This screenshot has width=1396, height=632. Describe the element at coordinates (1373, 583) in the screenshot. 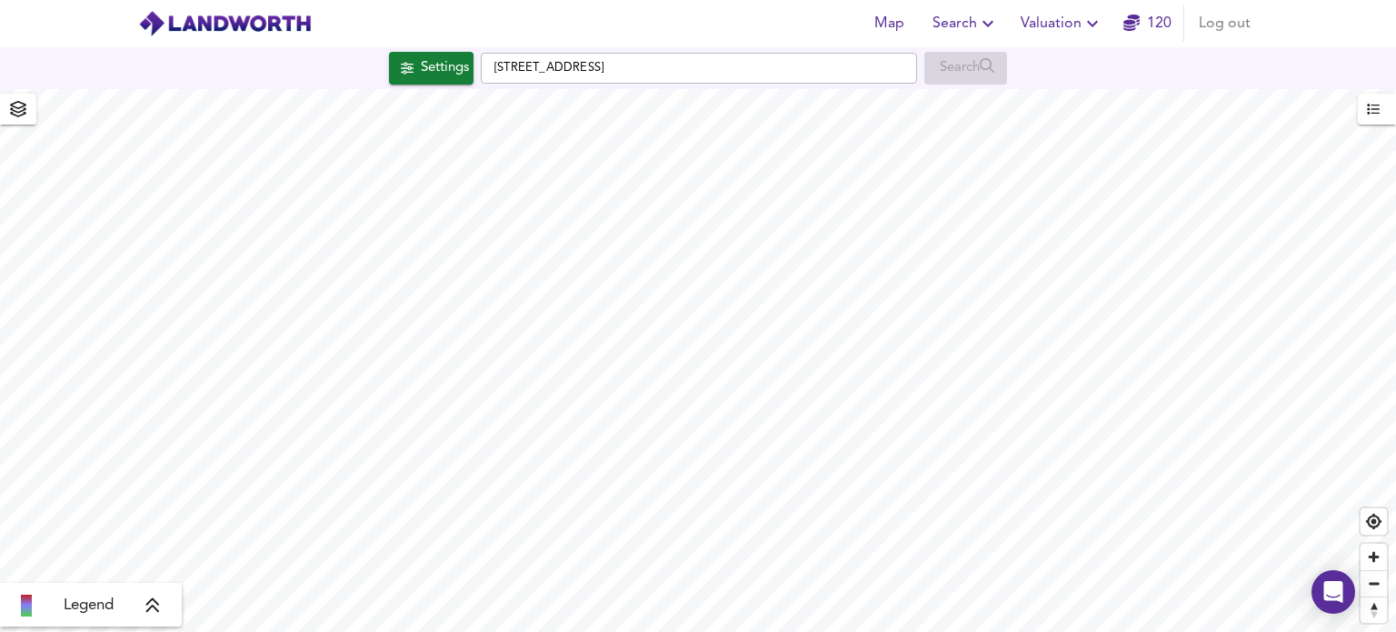

I see `span: Zoom out` at that location.